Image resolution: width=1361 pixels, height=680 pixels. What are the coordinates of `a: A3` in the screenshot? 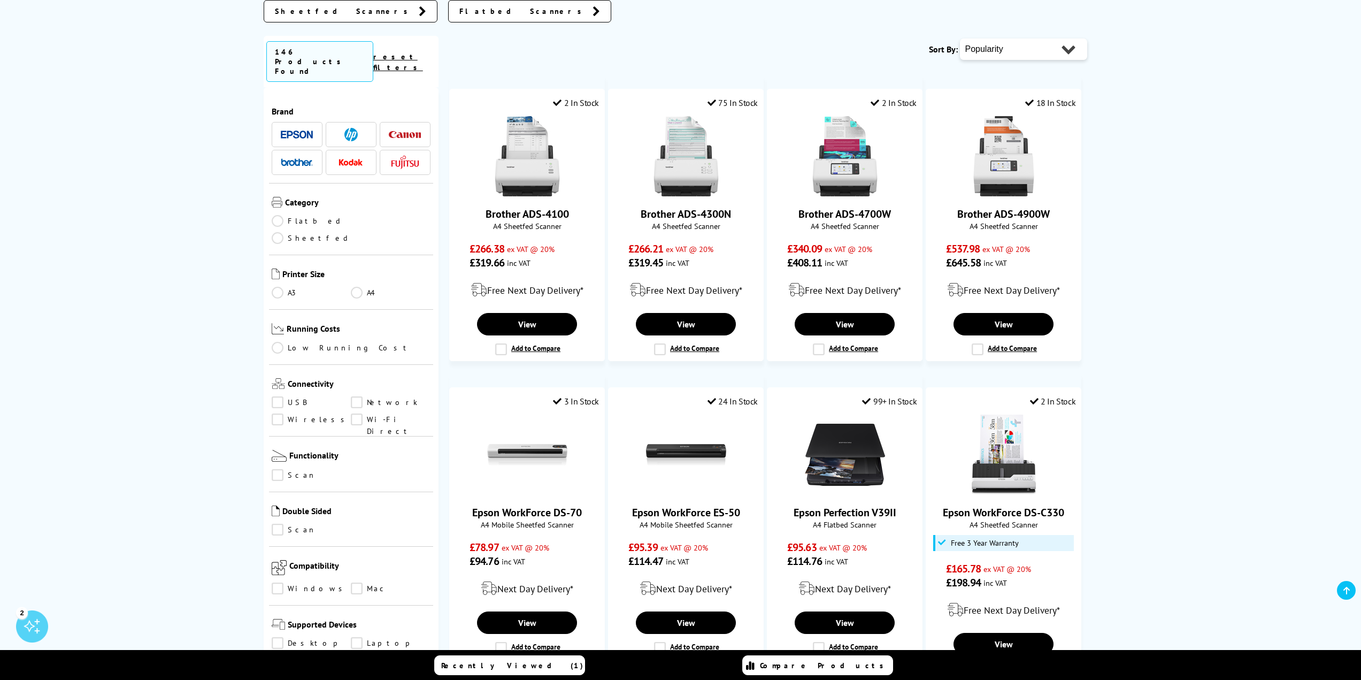 It's located at (311, 293).